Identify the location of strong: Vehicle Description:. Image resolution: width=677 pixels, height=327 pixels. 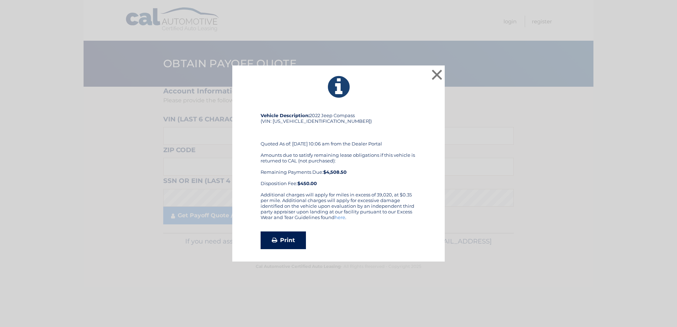
(285, 115).